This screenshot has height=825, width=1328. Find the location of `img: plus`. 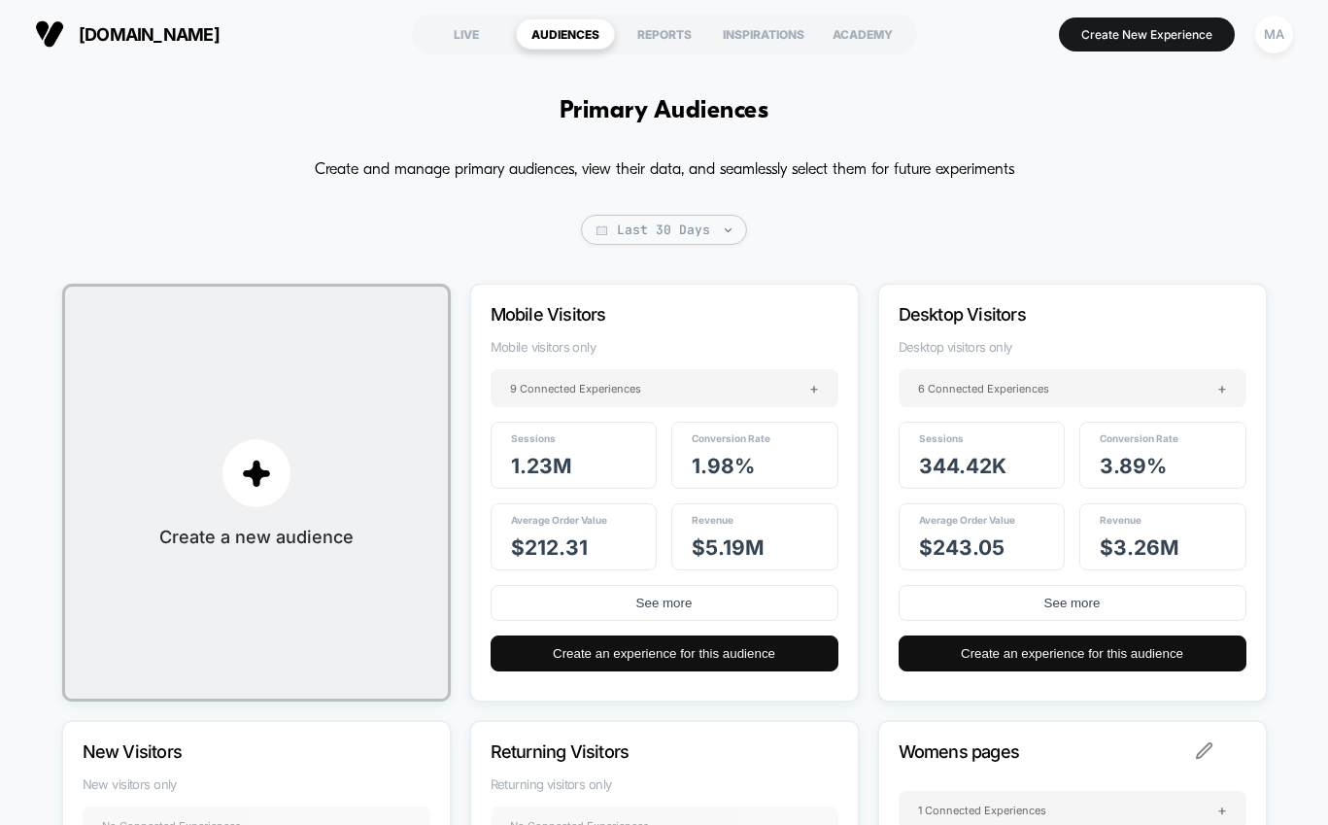

img: plus is located at coordinates (257, 473).